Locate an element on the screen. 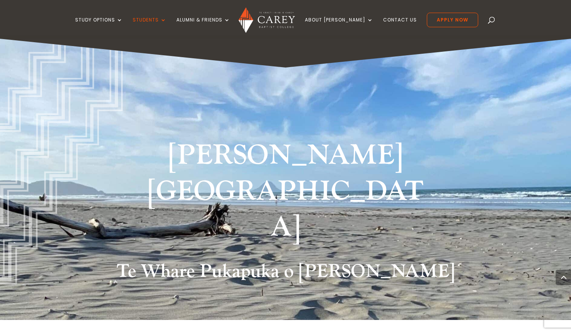  a: Study Options is located at coordinates (99, 26).